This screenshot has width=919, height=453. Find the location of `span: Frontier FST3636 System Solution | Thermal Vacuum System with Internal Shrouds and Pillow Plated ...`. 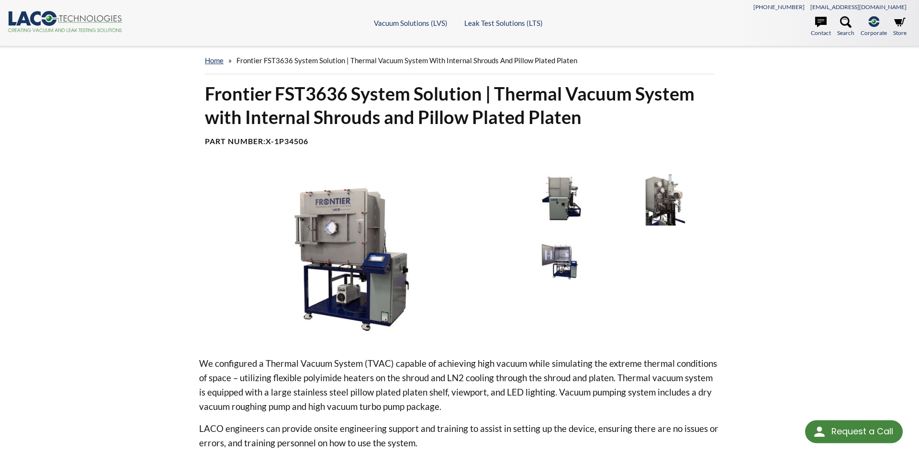

span: Frontier FST3636 System Solution | Thermal Vacuum System with Internal Shrouds and Pillow Plated ... is located at coordinates (407, 60).